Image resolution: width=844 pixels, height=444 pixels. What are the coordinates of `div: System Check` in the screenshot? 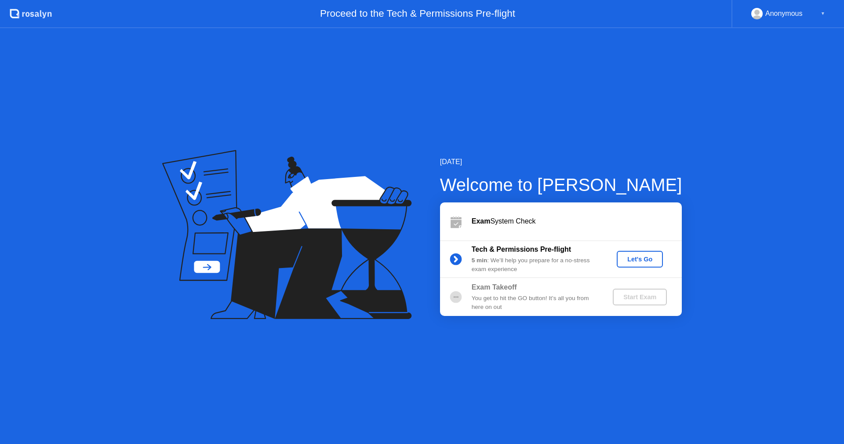 It's located at (577, 221).